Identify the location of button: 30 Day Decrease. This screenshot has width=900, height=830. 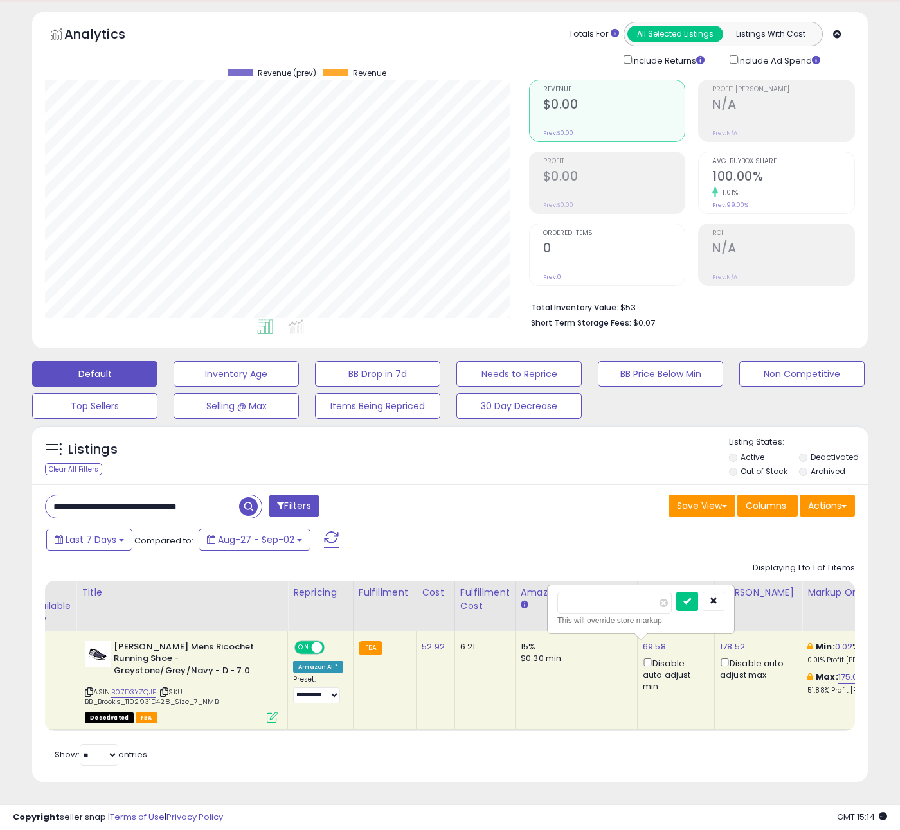
(519, 406).